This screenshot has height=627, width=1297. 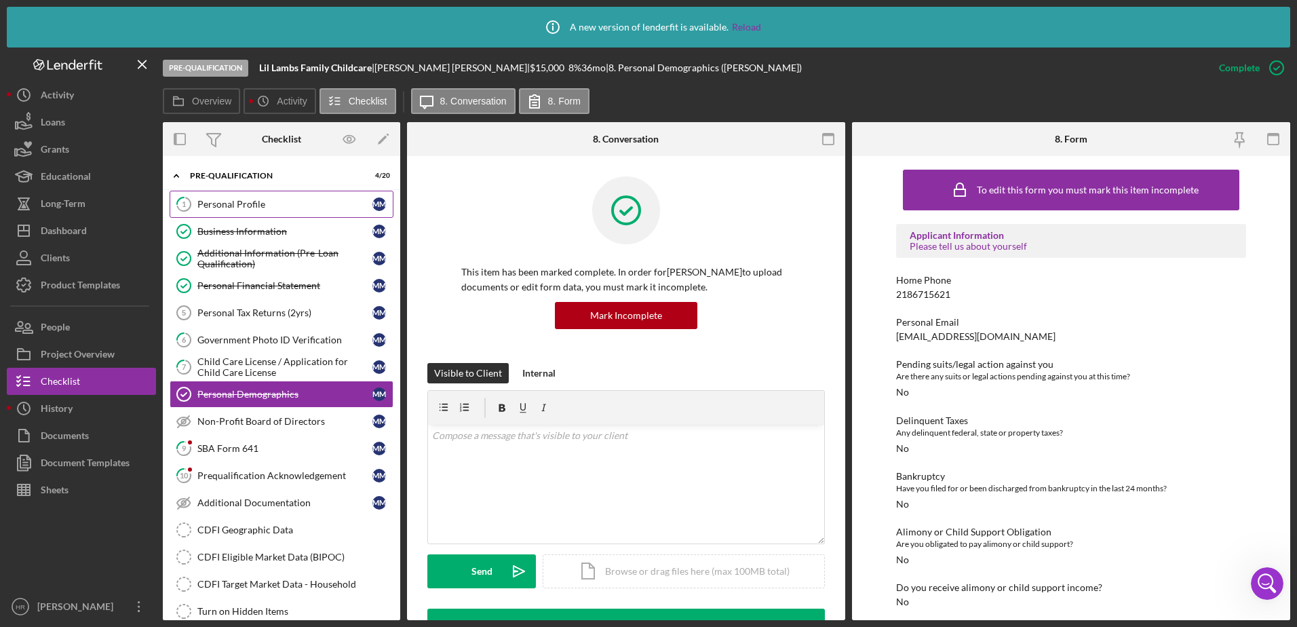 I want to click on div: Close, so click(x=245, y=34).